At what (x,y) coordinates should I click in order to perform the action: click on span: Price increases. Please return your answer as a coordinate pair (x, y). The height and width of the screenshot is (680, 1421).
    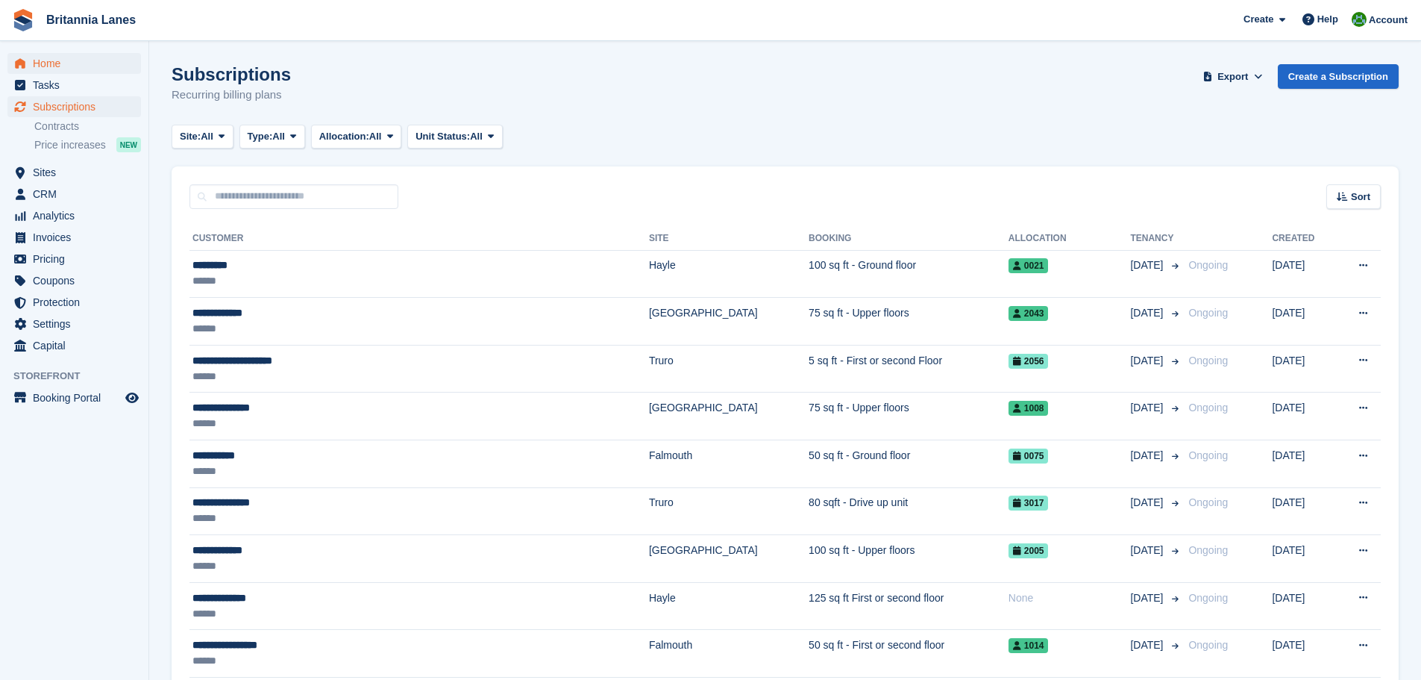
    Looking at the image, I should click on (70, 145).